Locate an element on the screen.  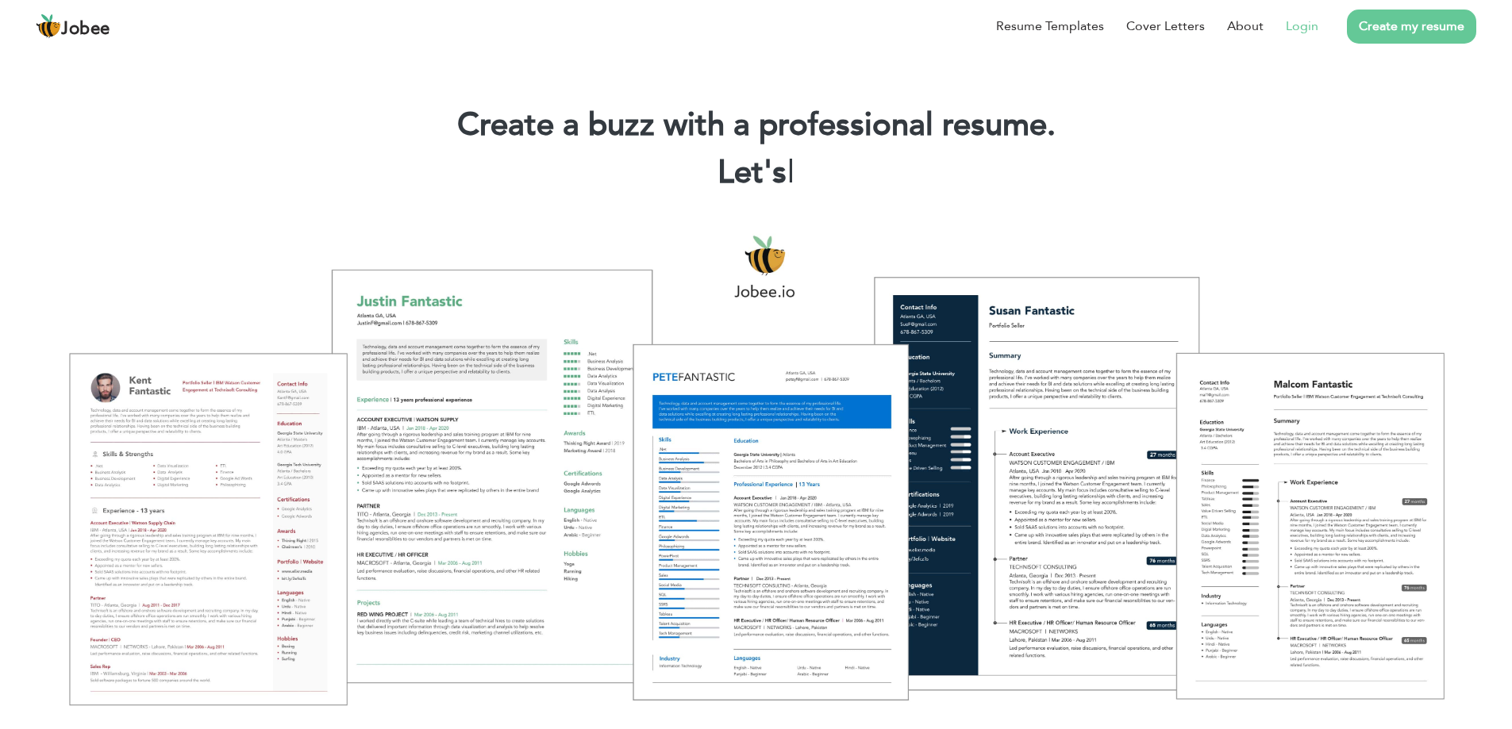
a: Login is located at coordinates (1302, 26).